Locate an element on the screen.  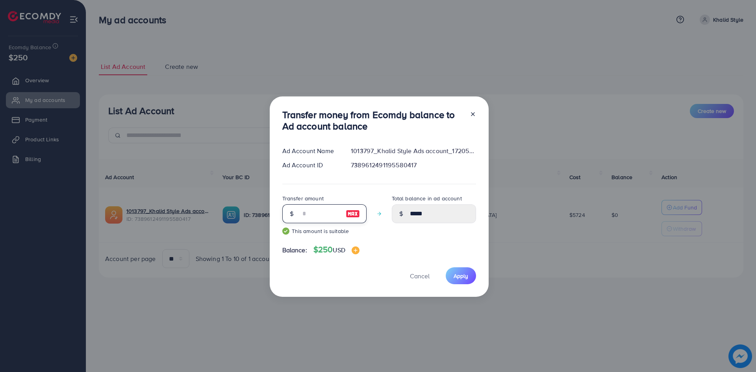
button: Apply is located at coordinates (460, 275).